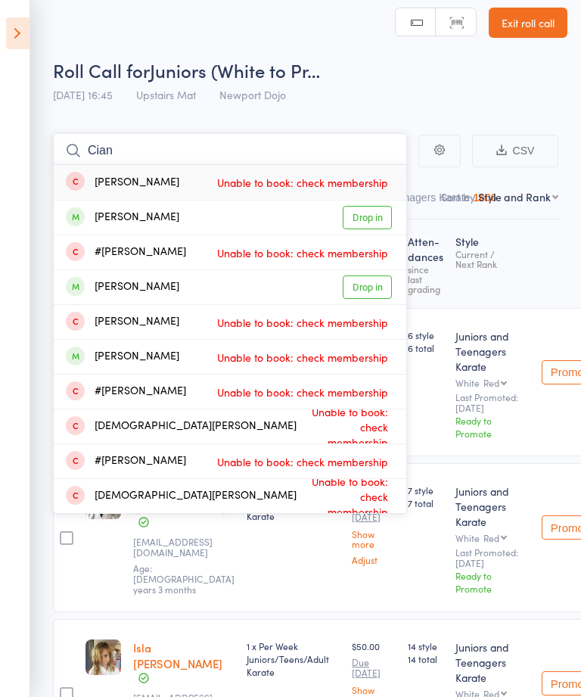 This screenshot has width=581, height=697. I want to click on button: CSV, so click(515, 151).